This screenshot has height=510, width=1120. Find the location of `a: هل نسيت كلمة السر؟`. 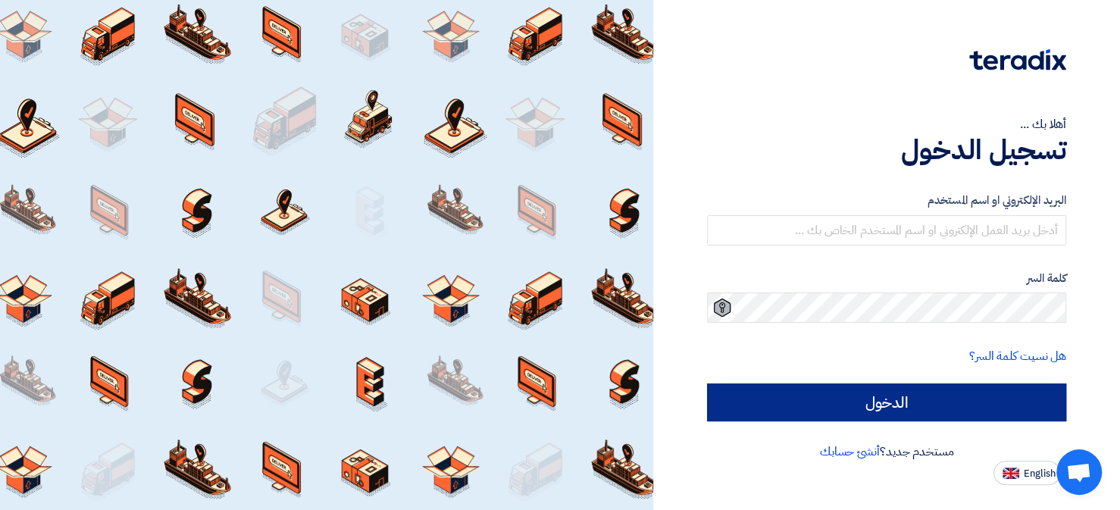

a: هل نسيت كلمة السر؟ is located at coordinates (1018, 356).